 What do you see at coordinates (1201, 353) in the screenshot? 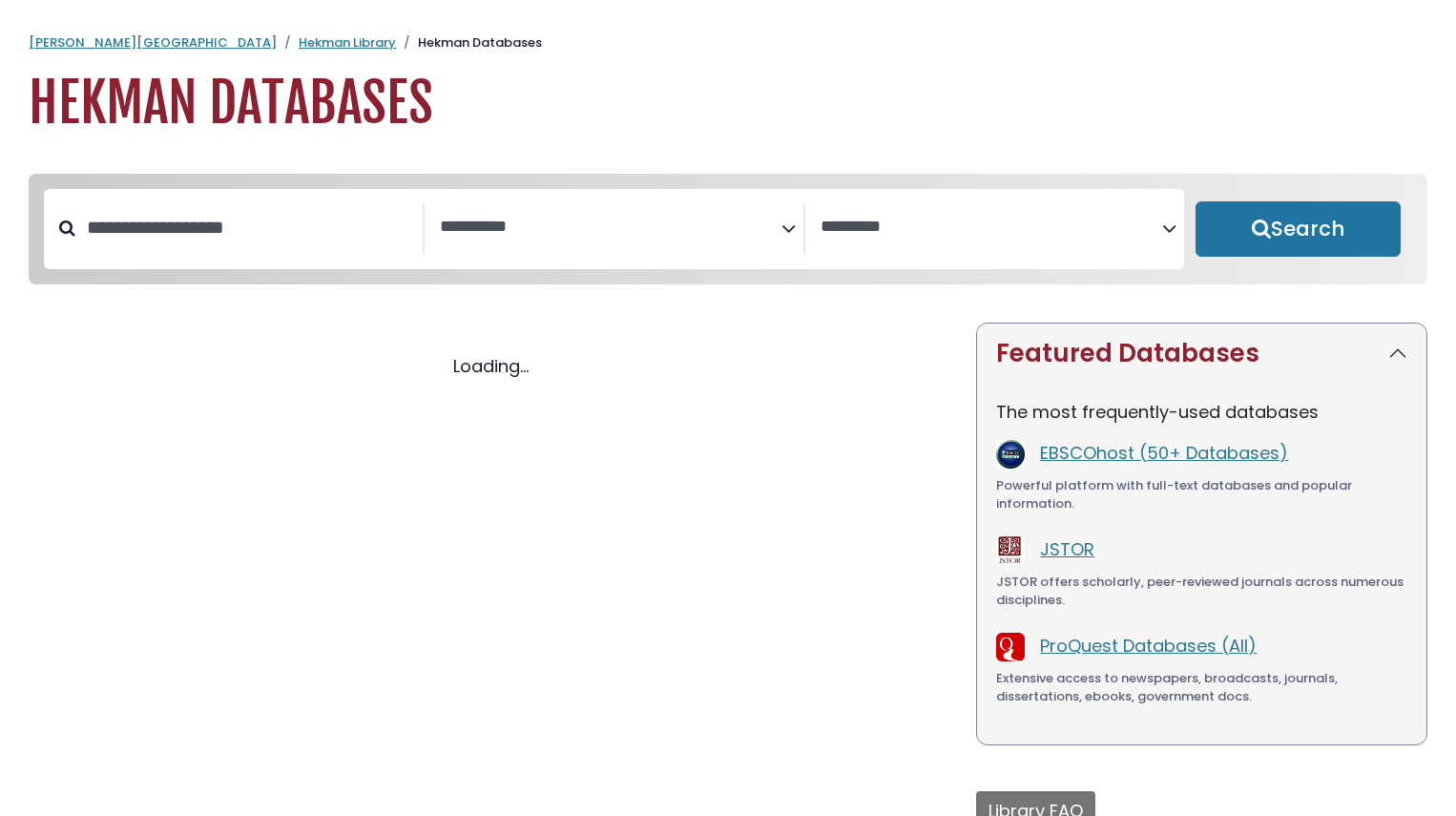
I see `button: Featured Databases` at bounding box center [1201, 353].